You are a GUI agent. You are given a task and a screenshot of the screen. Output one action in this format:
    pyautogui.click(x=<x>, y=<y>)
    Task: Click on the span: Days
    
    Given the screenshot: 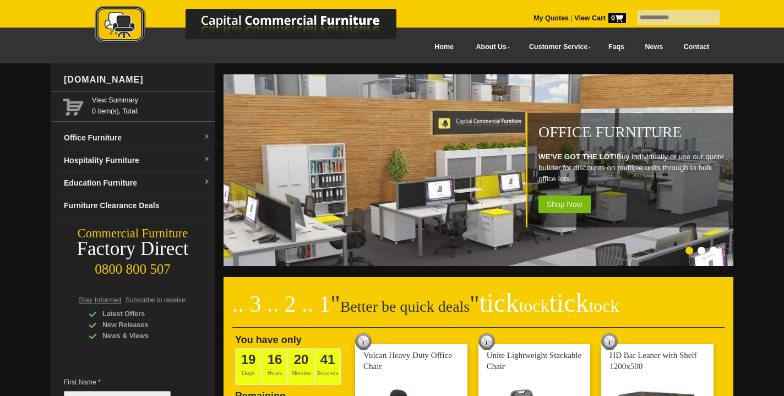 What is the action you would take?
    pyautogui.click(x=248, y=366)
    